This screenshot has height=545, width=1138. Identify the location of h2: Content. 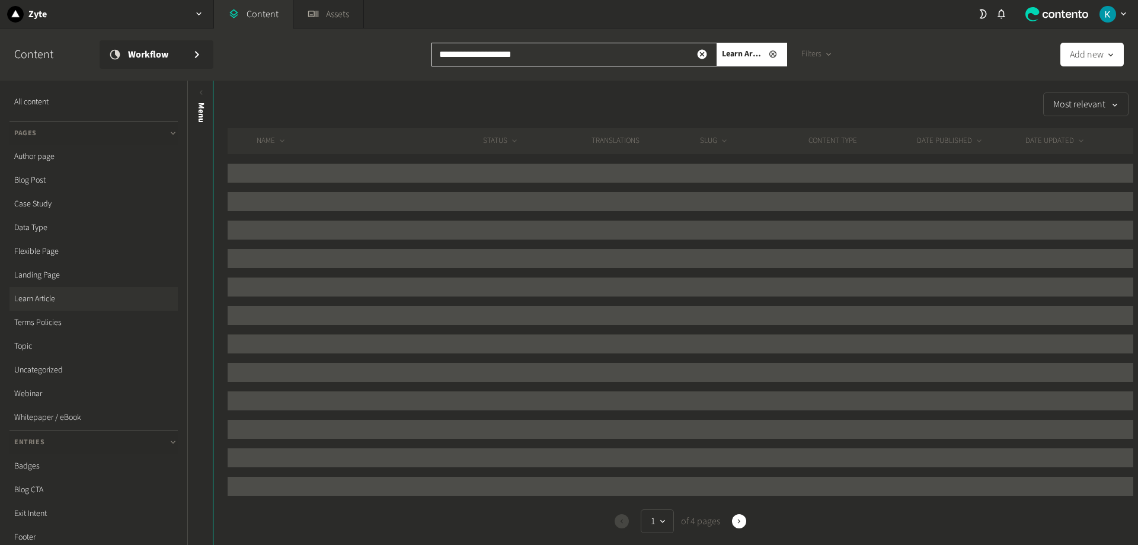
(47, 55).